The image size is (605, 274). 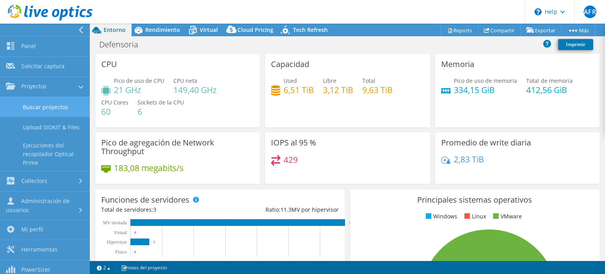 What do you see at coordinates (161, 112) in the screenshot?
I see `h4: 6` at bounding box center [161, 112].